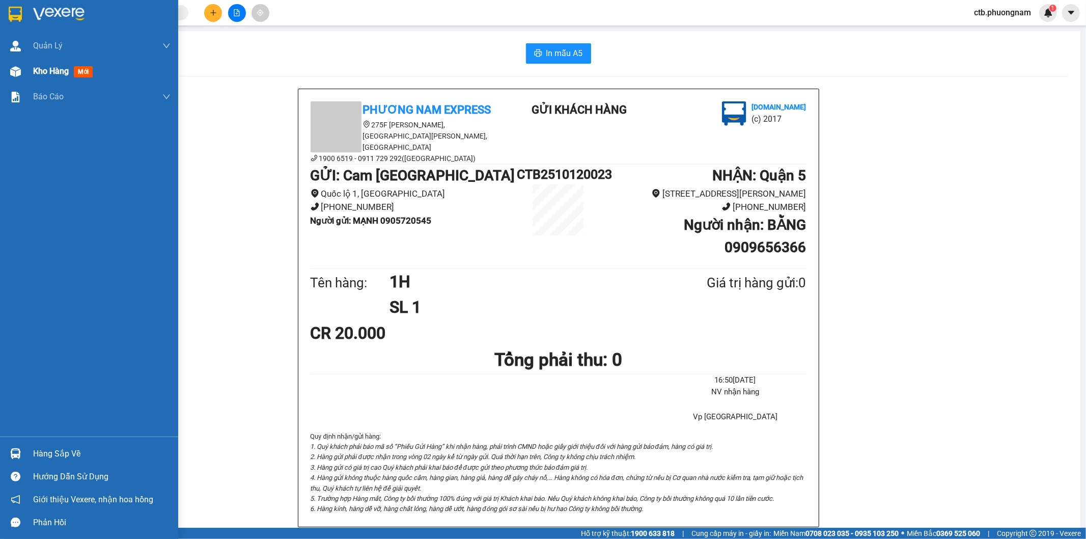 The image size is (1086, 539). Describe the element at coordinates (371, 221) in the screenshot. I see `b: Người gửi : MẠNH 0905720545` at that location.